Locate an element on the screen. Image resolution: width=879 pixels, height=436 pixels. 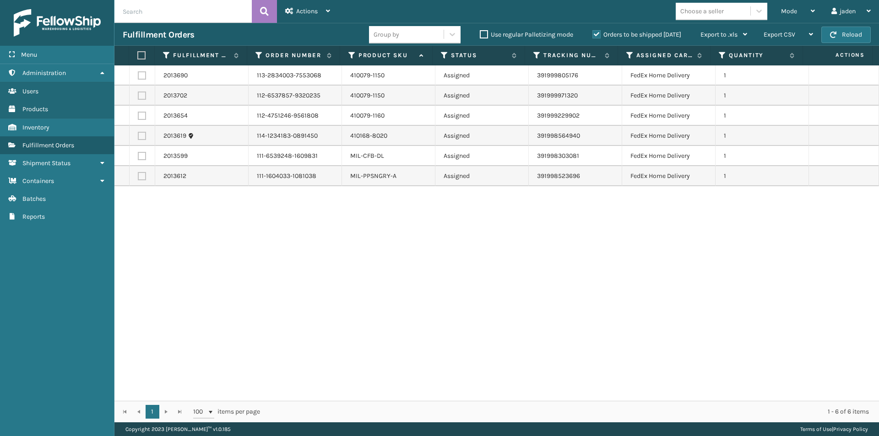
span: Shipment Status is located at coordinates (46, 163).